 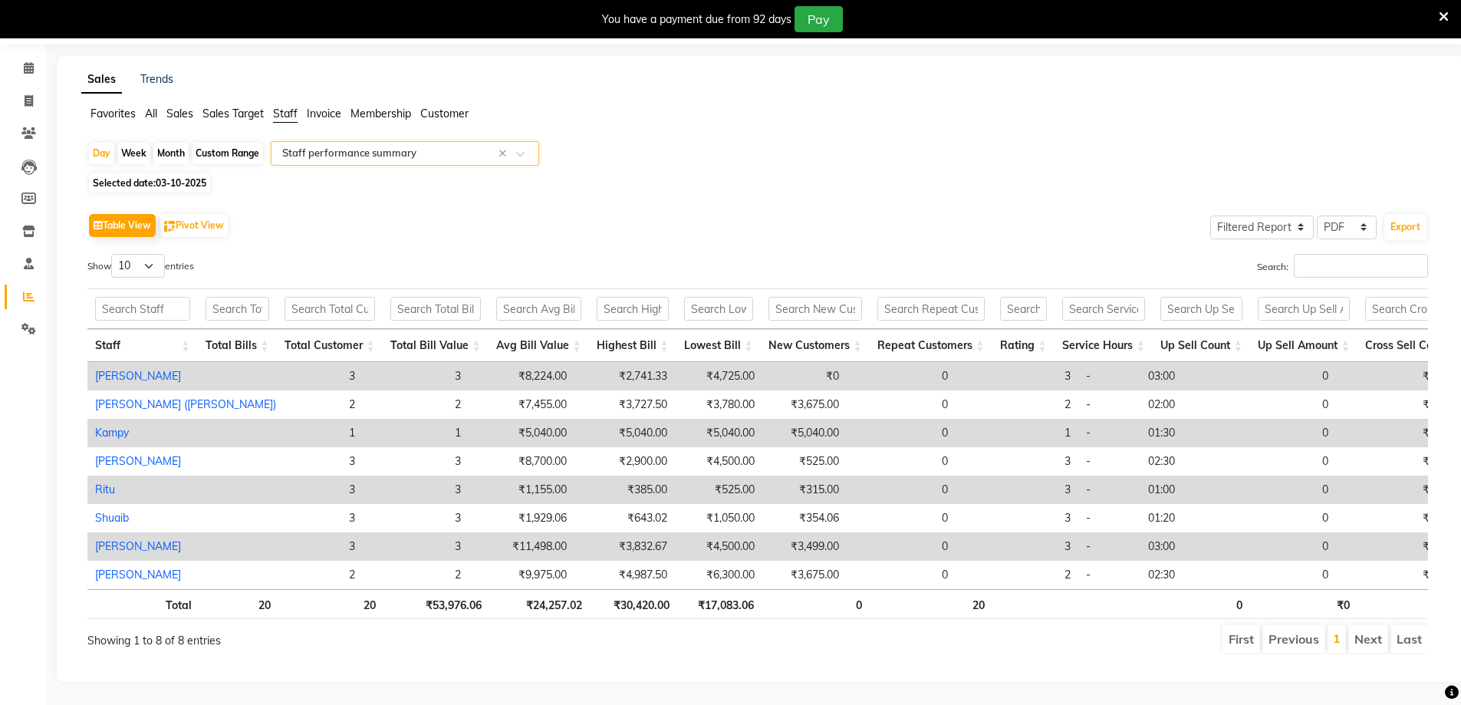 I want to click on input: Search Total Customer, so click(x=330, y=308).